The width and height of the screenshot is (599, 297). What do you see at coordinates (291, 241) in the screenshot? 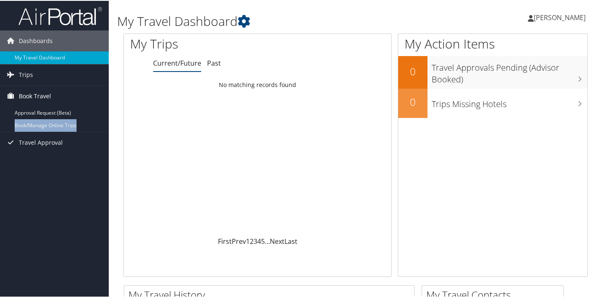
I see `a: Last` at bounding box center [291, 241].